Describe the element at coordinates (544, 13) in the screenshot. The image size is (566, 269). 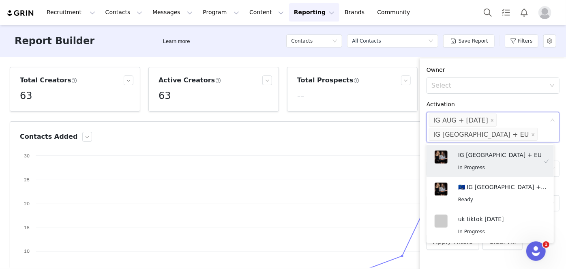
I see `img: placeholder-profile.jpg` at that location.